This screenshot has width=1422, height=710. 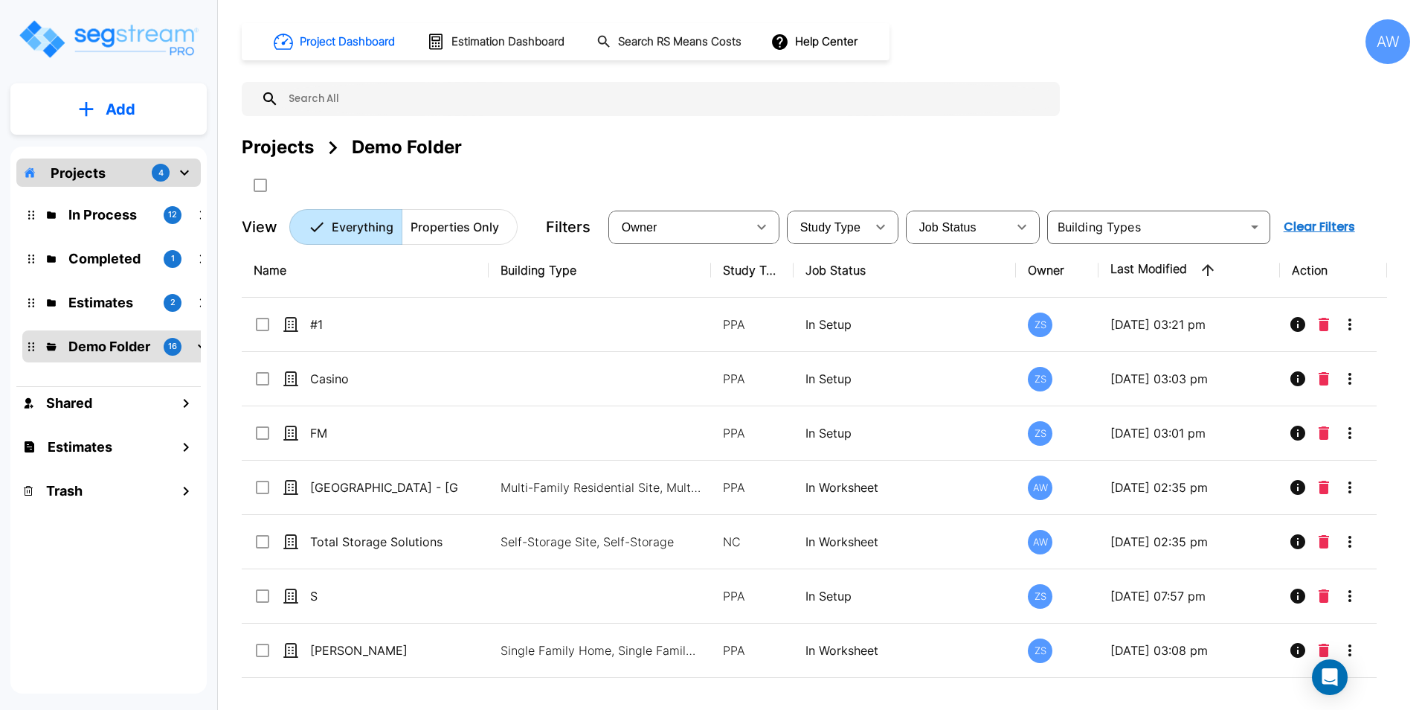 I want to click on h1: Trash, so click(x=64, y=490).